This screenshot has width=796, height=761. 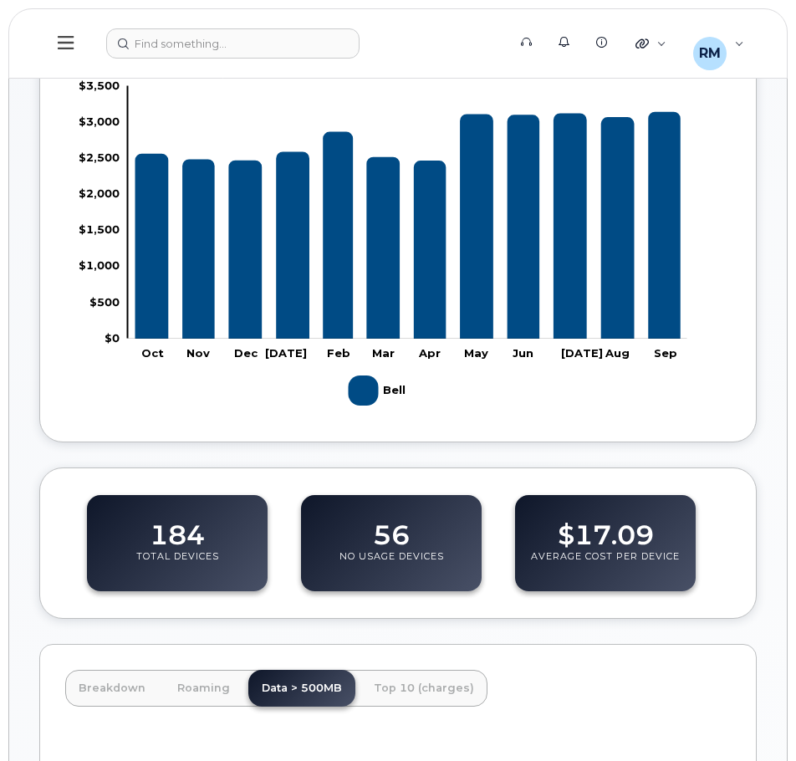 What do you see at coordinates (112, 688) in the screenshot?
I see `a: Breakdown` at bounding box center [112, 688].